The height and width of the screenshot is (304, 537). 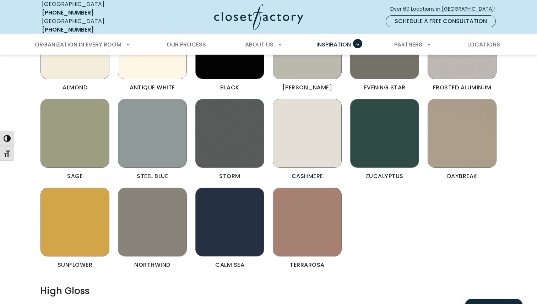 What do you see at coordinates (307, 134) in the screenshot?
I see `img: Cashmere Melamine` at bounding box center [307, 134].